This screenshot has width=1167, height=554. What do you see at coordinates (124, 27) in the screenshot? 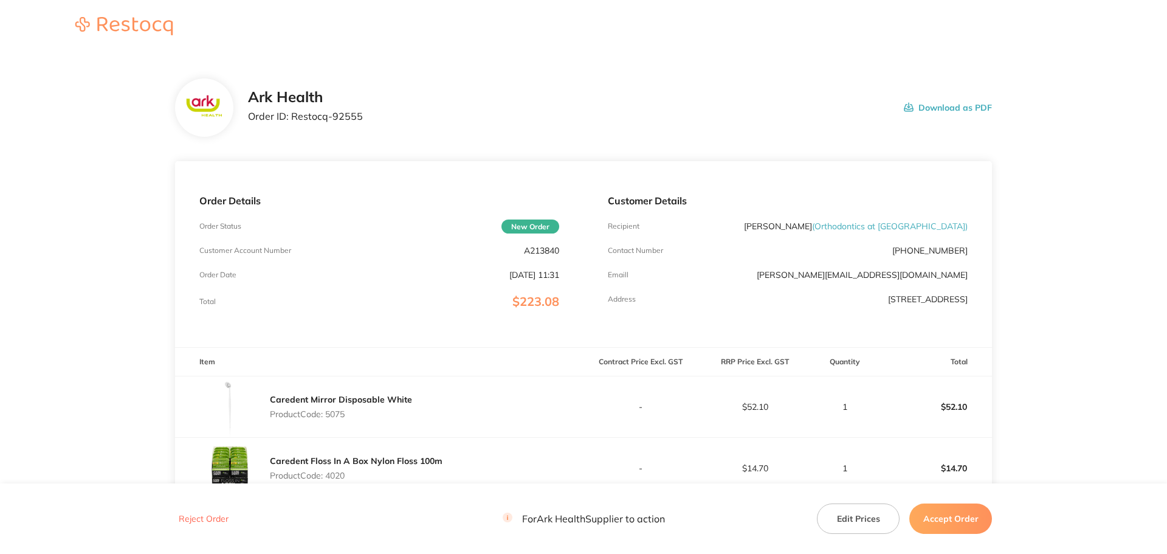
I see `a: Restocq logo` at bounding box center [124, 27].